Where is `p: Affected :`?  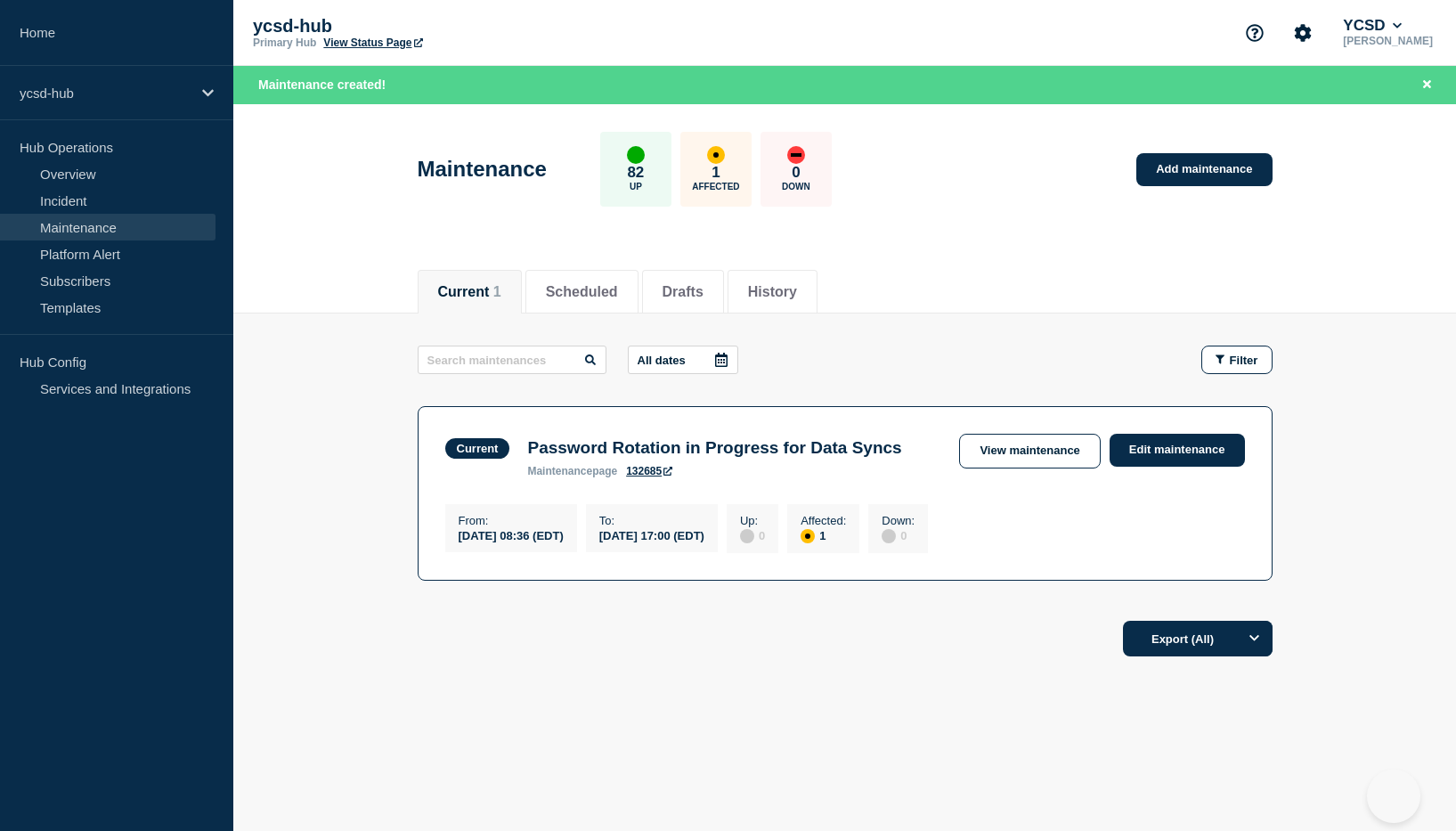 p: Affected : is located at coordinates (823, 521).